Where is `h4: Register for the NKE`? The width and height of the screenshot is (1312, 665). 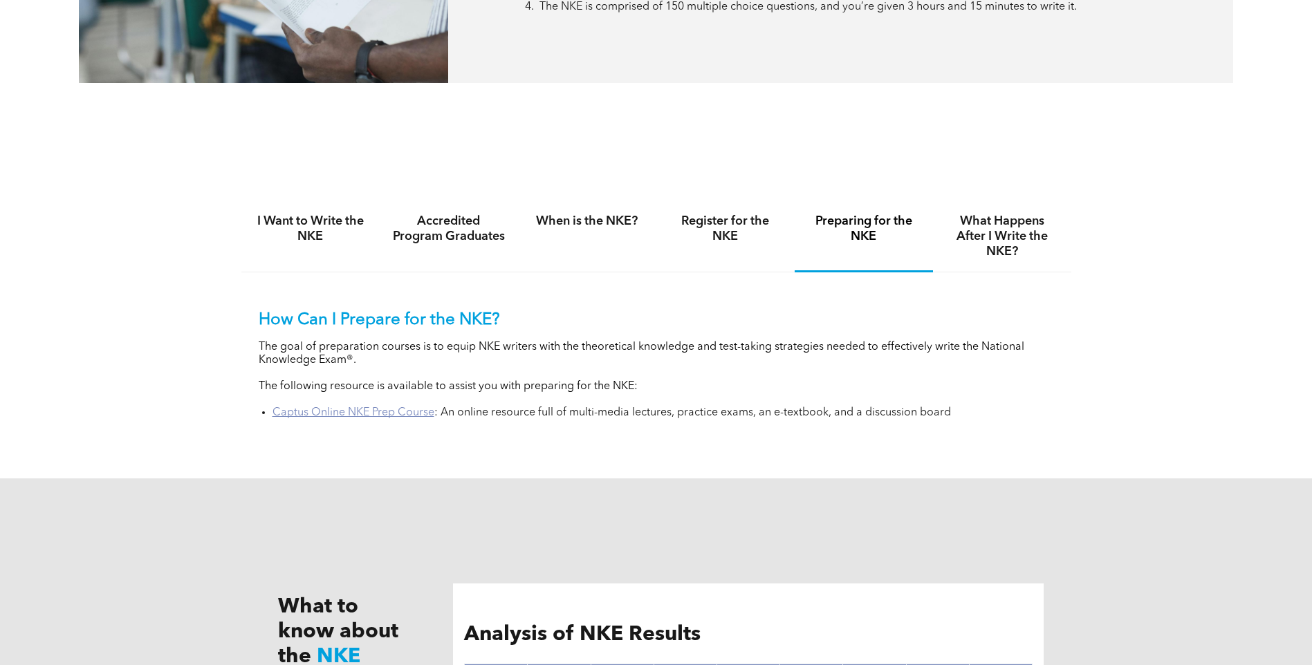
h4: Register for the NKE is located at coordinates (726, 229).